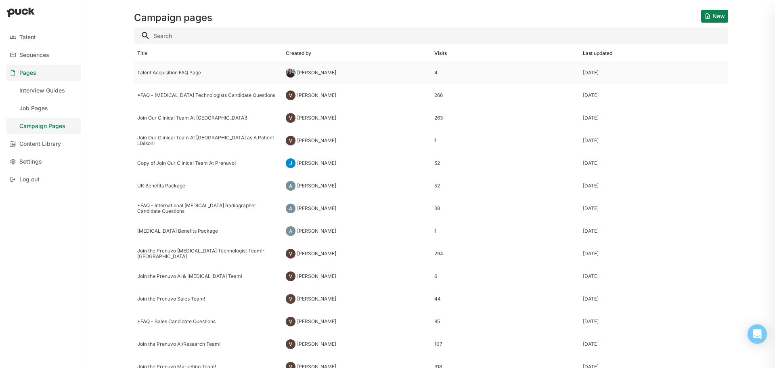 The image size is (775, 368). What do you see at coordinates (597, 53) in the screenshot?
I see `div: Last updated` at bounding box center [597, 53].